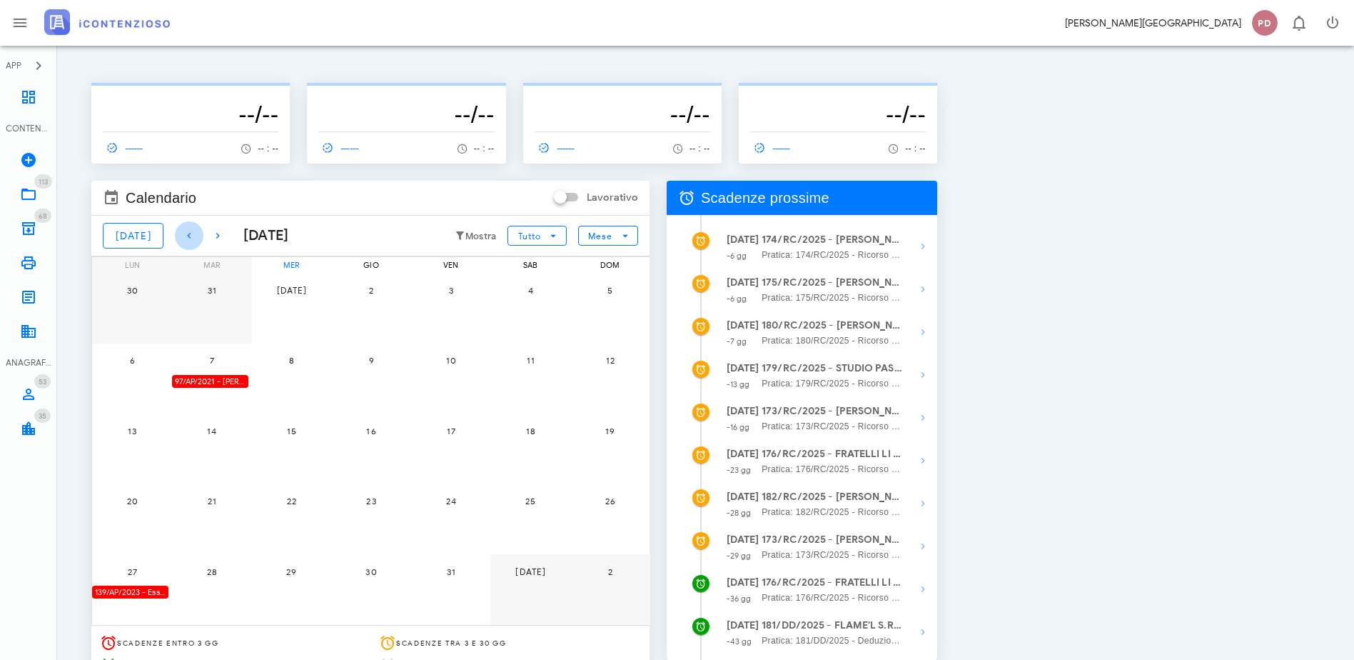  I want to click on span: 23, so click(371, 500).